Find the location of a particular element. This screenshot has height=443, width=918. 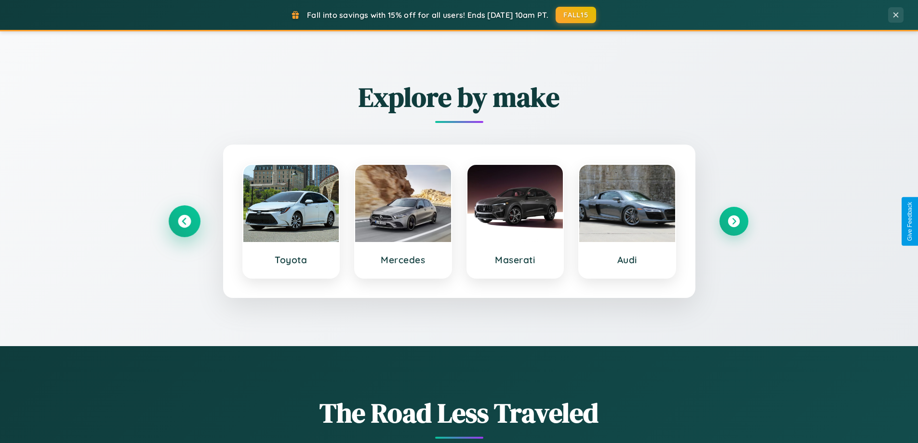

button: FALL15 is located at coordinates (576, 15).